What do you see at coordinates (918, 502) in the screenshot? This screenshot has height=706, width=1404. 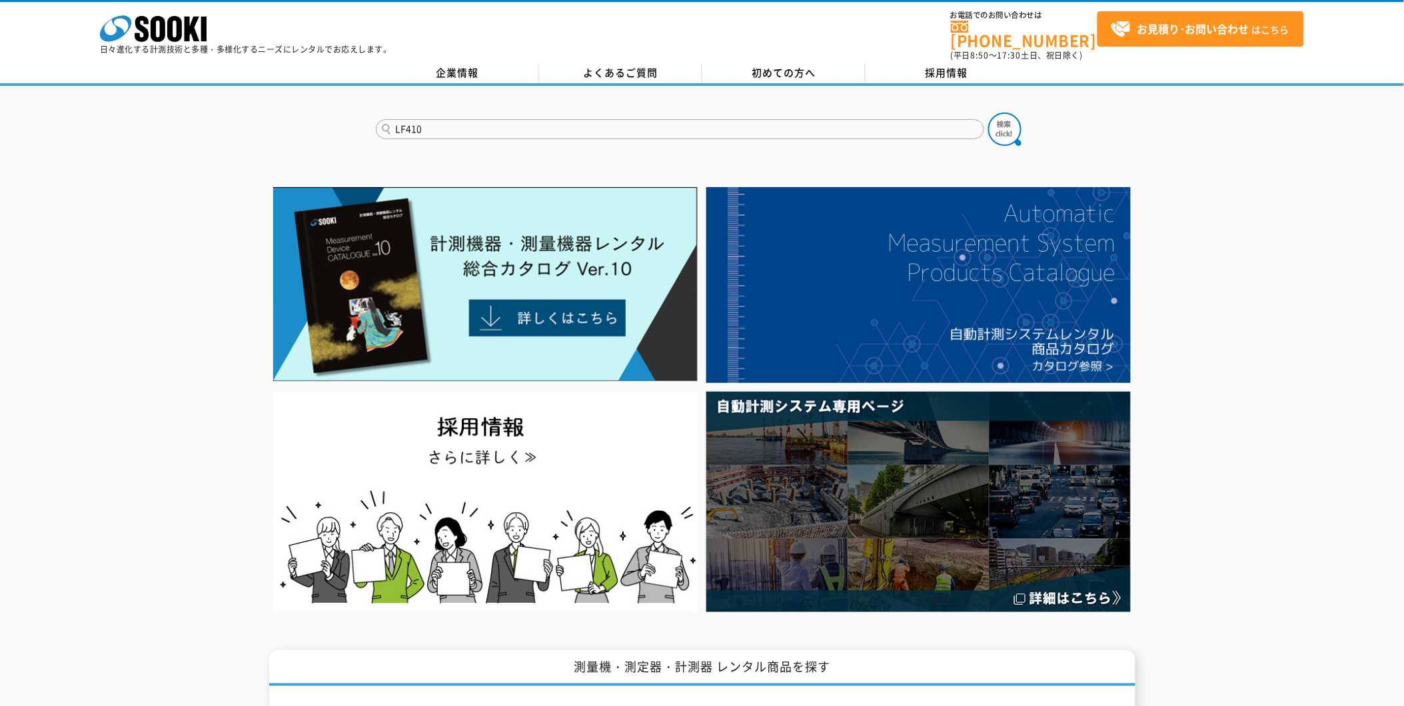 I see `img: 自動計測システム専用ページ` at bounding box center [918, 502].